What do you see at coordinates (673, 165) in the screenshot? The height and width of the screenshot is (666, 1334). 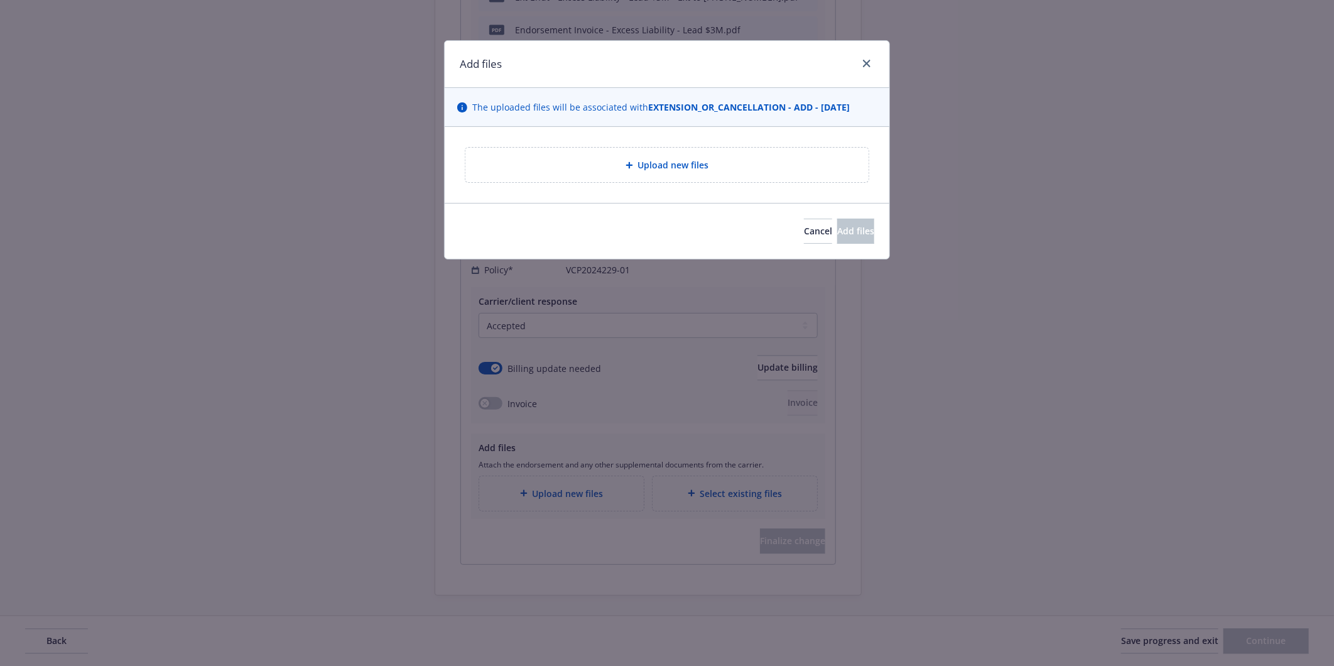 I see `span: Upload new files` at bounding box center [673, 165].